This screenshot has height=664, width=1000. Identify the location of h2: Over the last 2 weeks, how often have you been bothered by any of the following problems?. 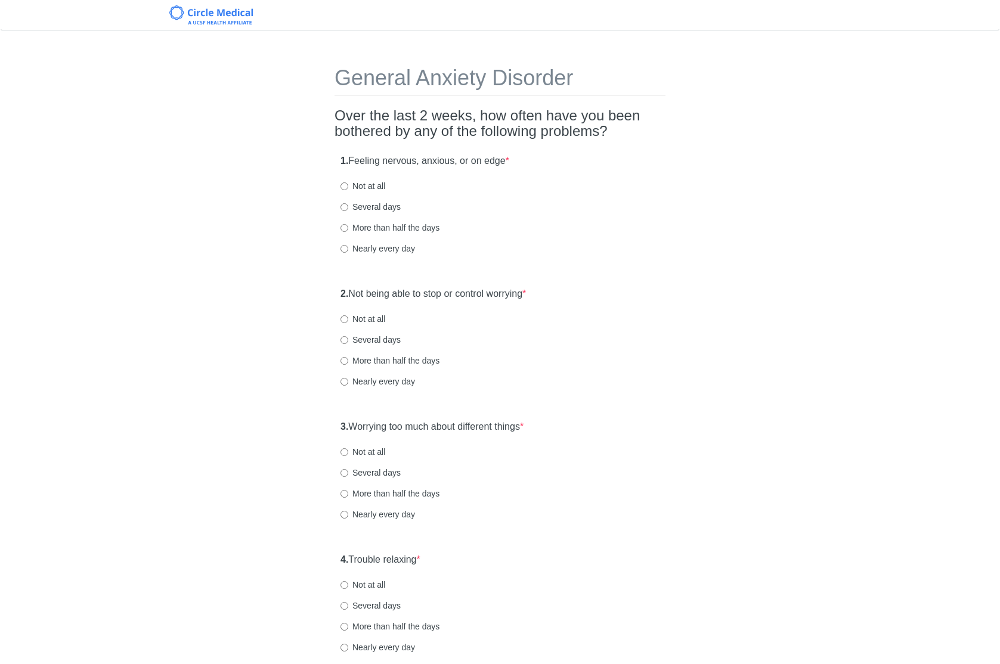
(500, 123).